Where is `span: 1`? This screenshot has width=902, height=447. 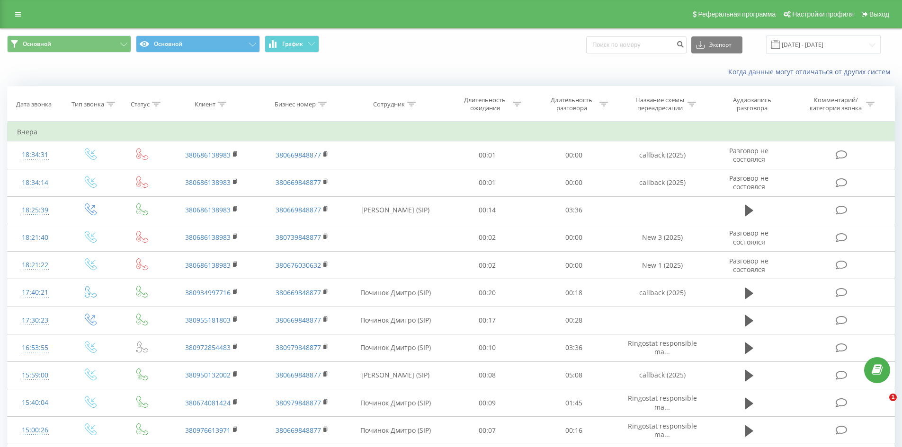 span: 1 is located at coordinates (893, 398).